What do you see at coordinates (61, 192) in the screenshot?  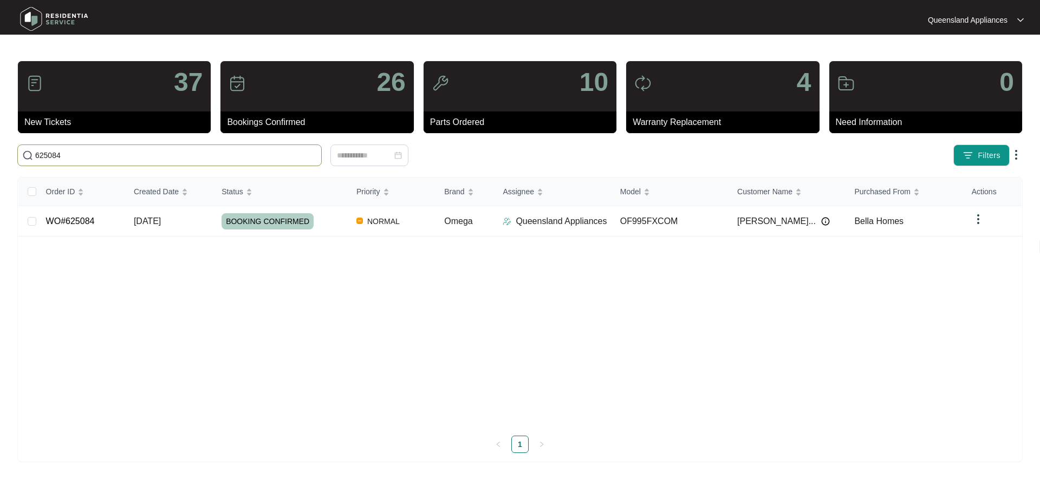 I see `span: Order ID` at bounding box center [61, 192].